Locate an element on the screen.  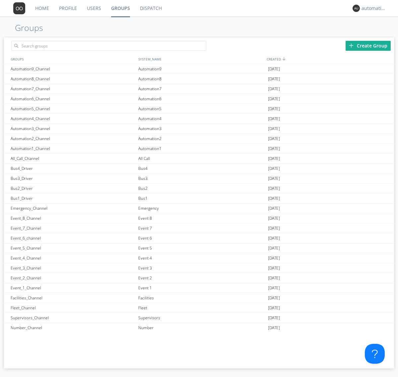
div: Automation5_Channel is located at coordinates (73, 108).